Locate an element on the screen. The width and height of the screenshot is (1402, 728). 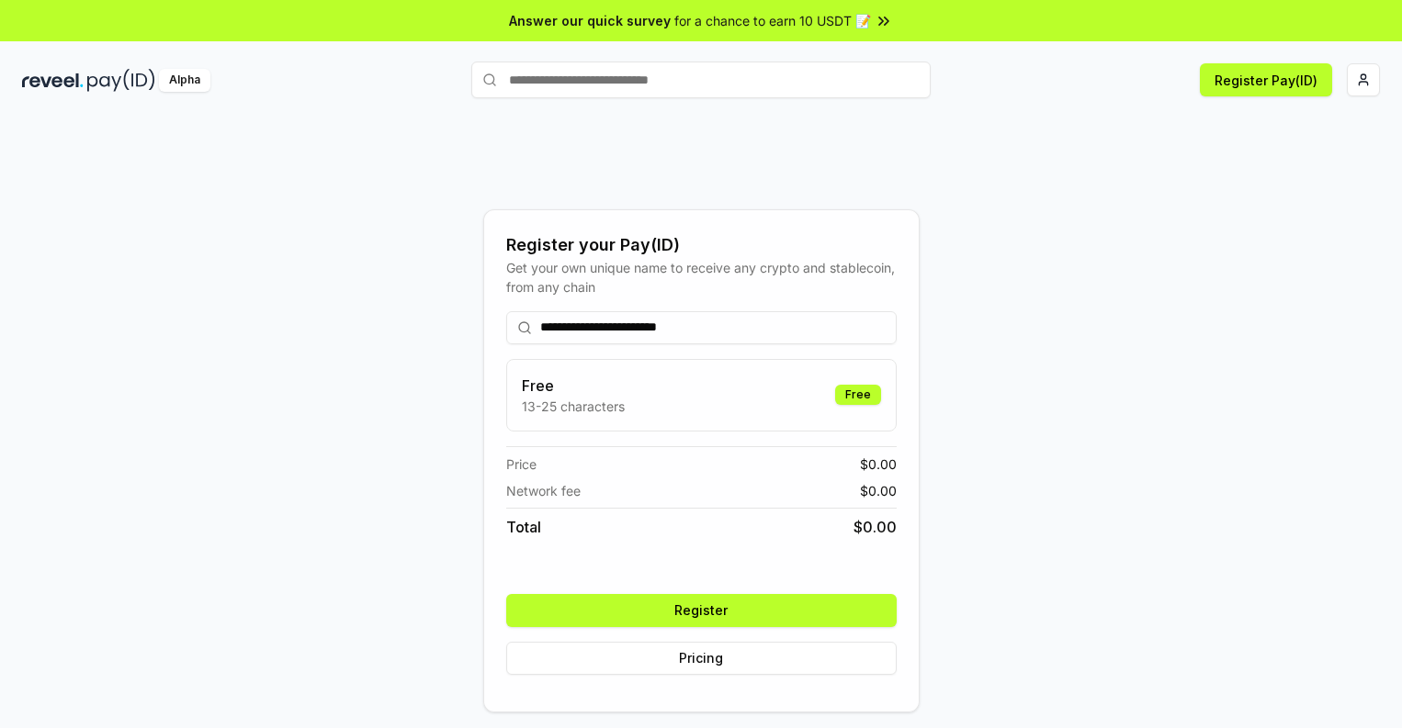
span: for a chance to earn 10 USDT 📝 is located at coordinates (773, 20).